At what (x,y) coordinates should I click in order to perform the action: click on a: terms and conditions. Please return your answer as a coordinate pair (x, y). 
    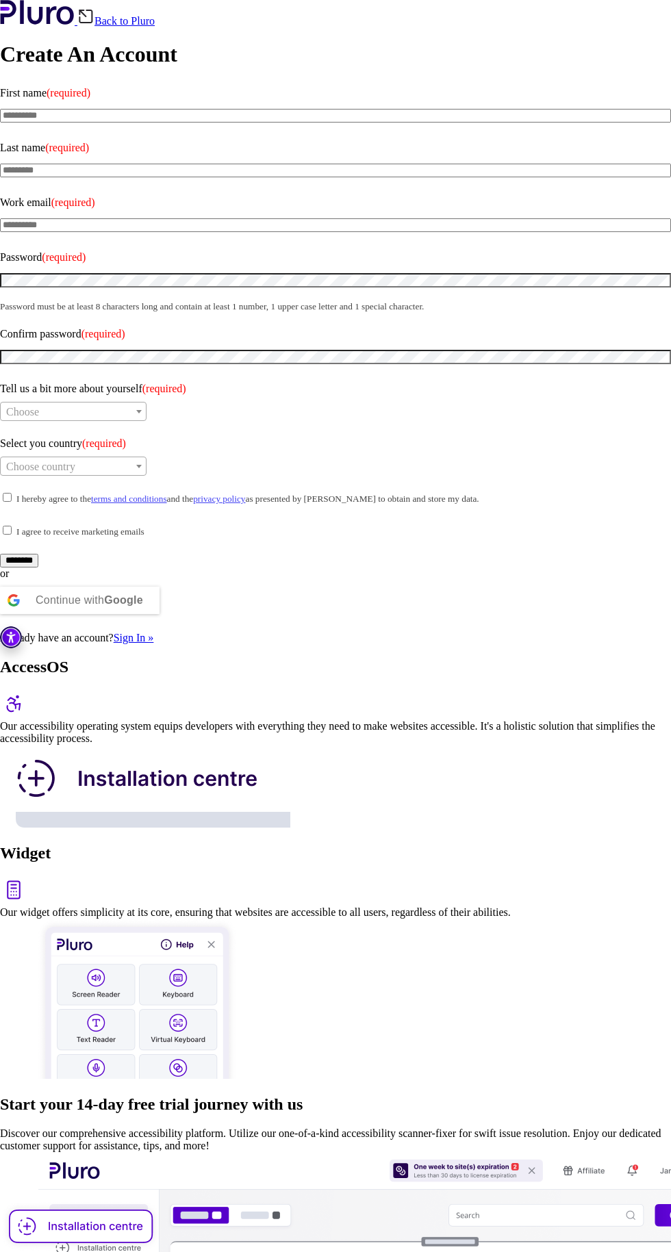
    Looking at the image, I should click on (129, 498).